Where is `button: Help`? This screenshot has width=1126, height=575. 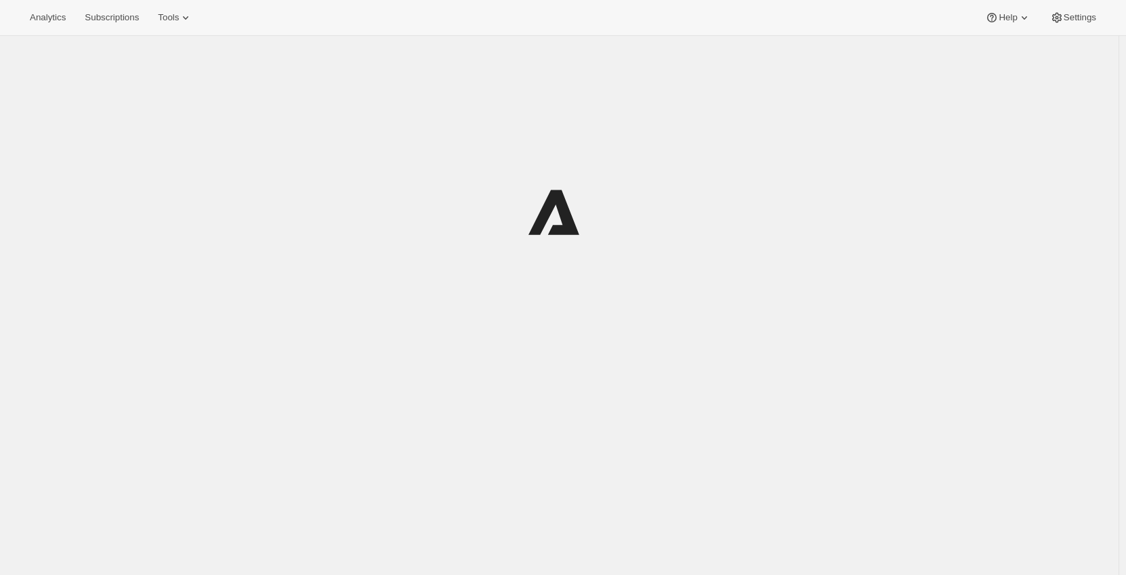 button: Help is located at coordinates (1007, 18).